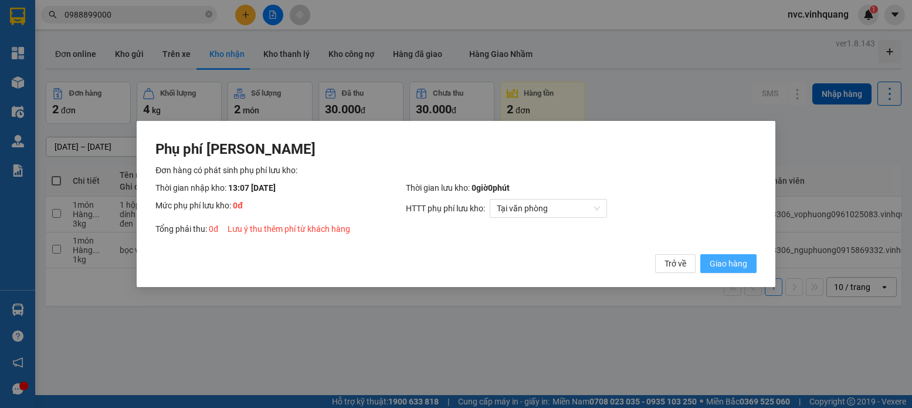 This screenshot has height=408, width=912. What do you see at coordinates (289, 229) in the screenshot?
I see `span: Lưu ý thu thêm phí từ khách hàng` at bounding box center [289, 229].